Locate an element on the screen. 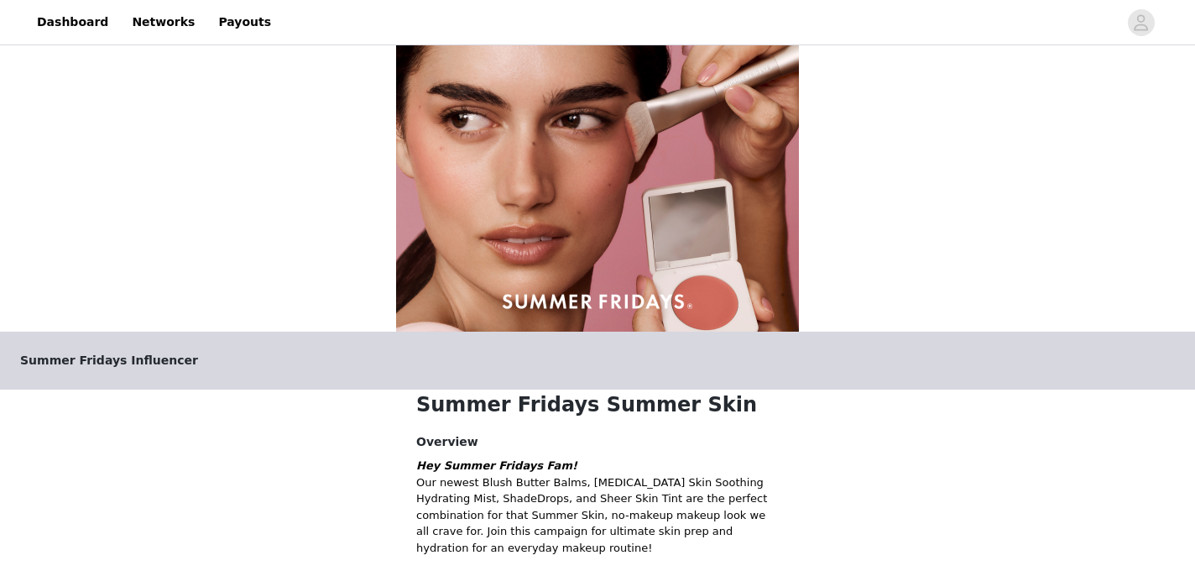 This screenshot has height=571, width=1195. h4: Overview is located at coordinates (598, 442).